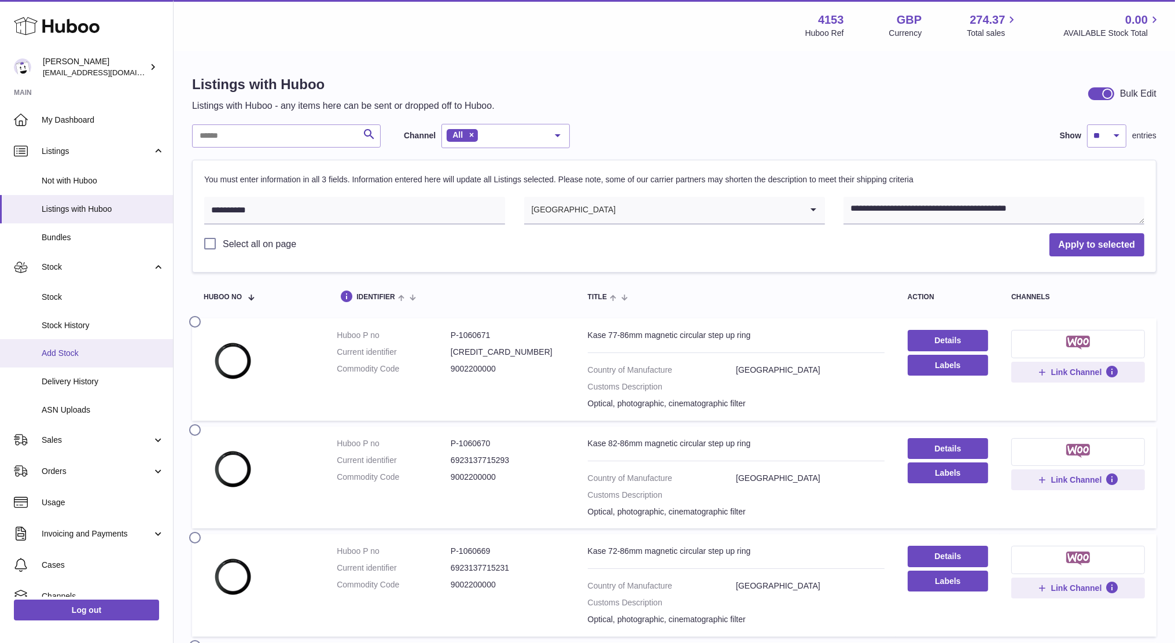 This screenshot has width=1175, height=643. What do you see at coordinates (736, 335) in the screenshot?
I see `div: Kase 77-86mm magnetic circular step up ring` at bounding box center [736, 335].